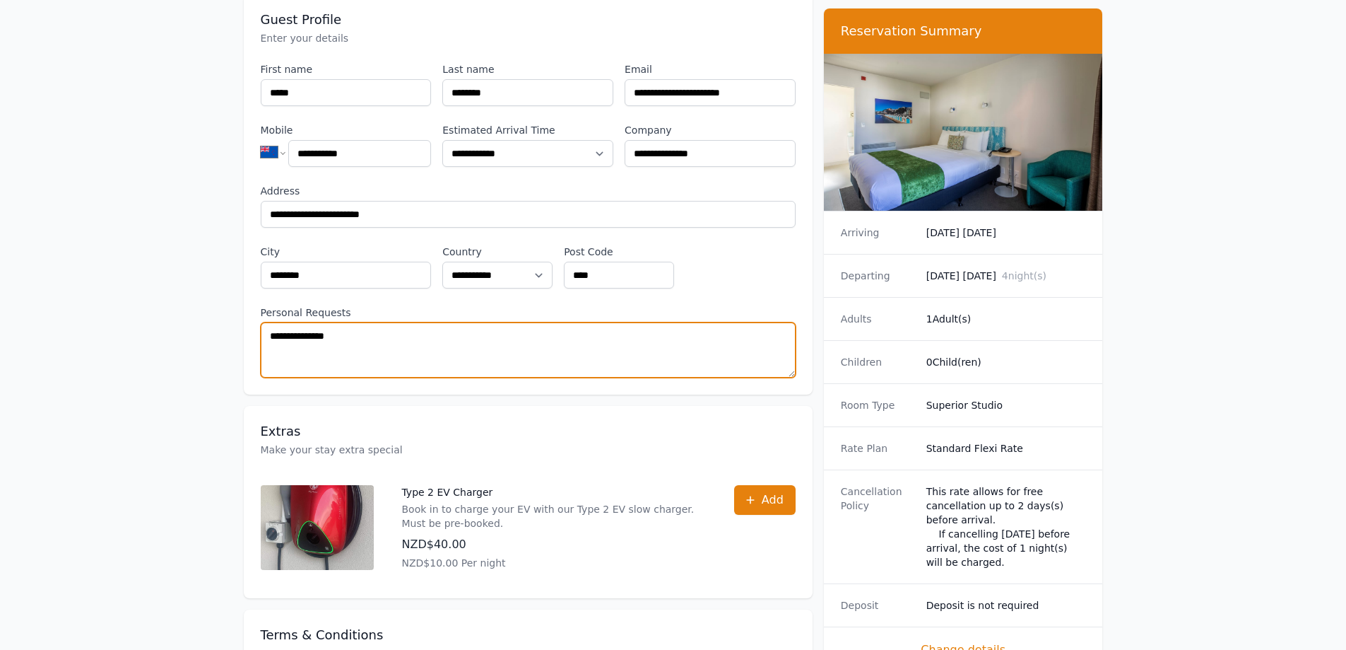 The width and height of the screenshot is (1346, 650). What do you see at coordinates (878, 233) in the screenshot?
I see `dt: Arriving` at bounding box center [878, 233].